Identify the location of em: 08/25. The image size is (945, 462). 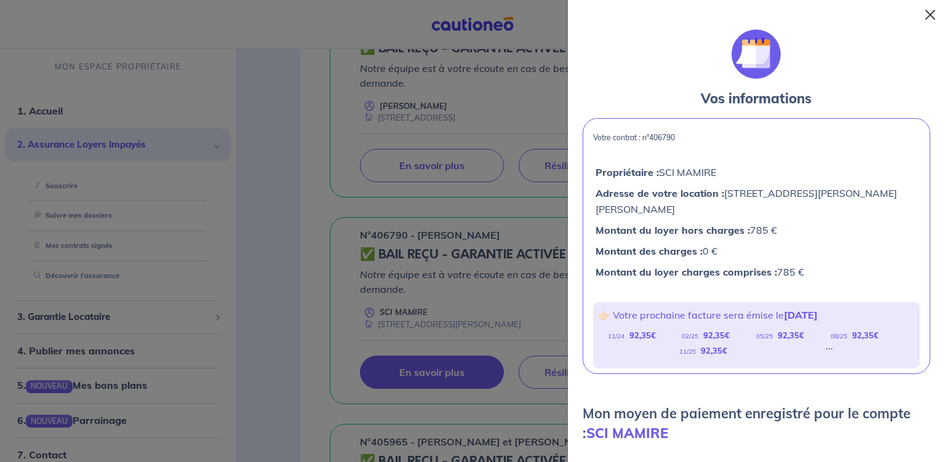
(839, 336).